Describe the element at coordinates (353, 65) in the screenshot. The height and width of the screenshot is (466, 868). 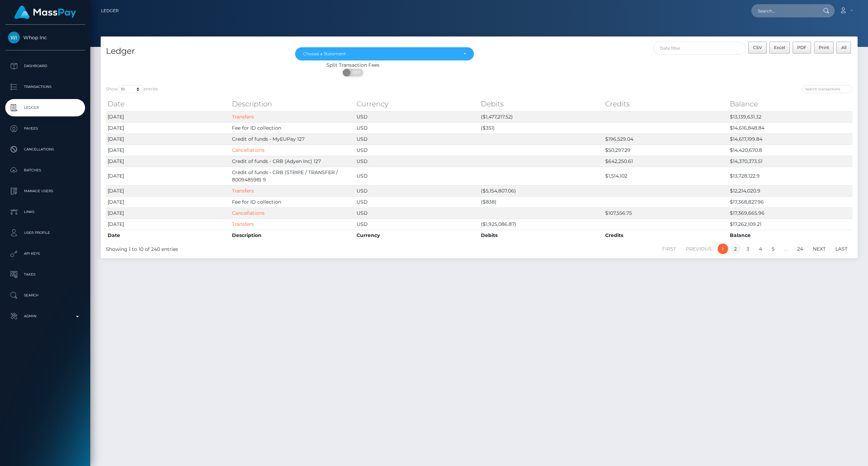
I see `div: Split Transaction Fees` at that location.